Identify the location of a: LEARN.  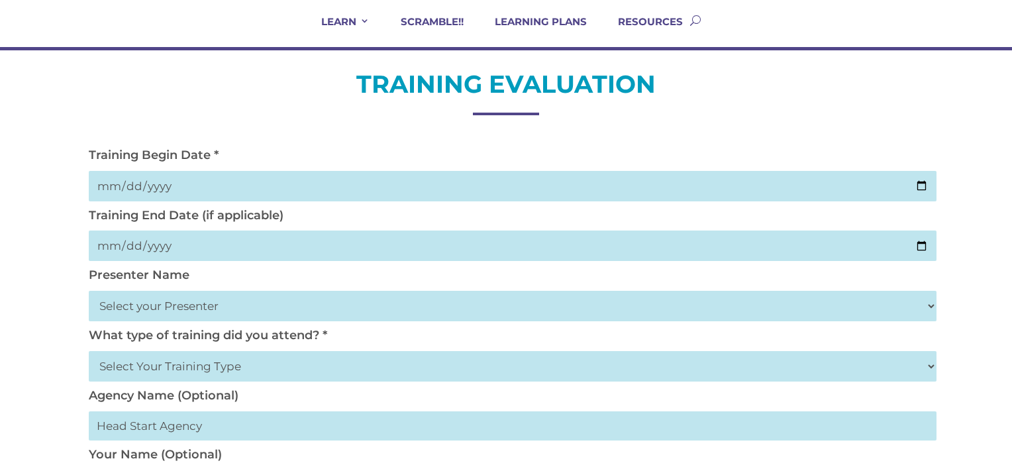
(337, 31).